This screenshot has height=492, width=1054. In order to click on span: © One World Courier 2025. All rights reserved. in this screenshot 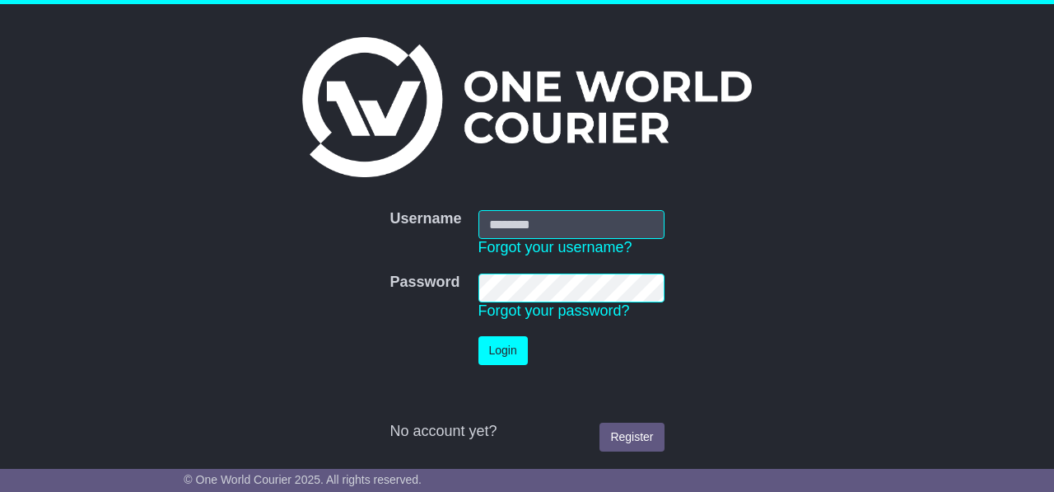, I will do `click(302, 479)`.